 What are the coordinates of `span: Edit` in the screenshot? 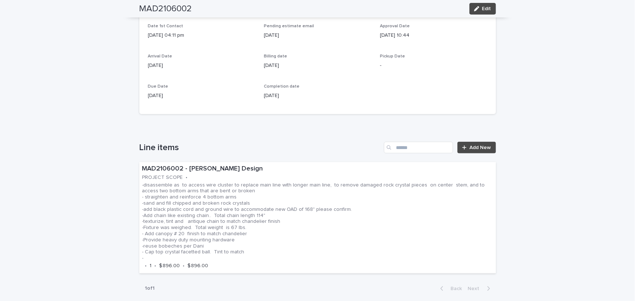 It's located at (487, 9).